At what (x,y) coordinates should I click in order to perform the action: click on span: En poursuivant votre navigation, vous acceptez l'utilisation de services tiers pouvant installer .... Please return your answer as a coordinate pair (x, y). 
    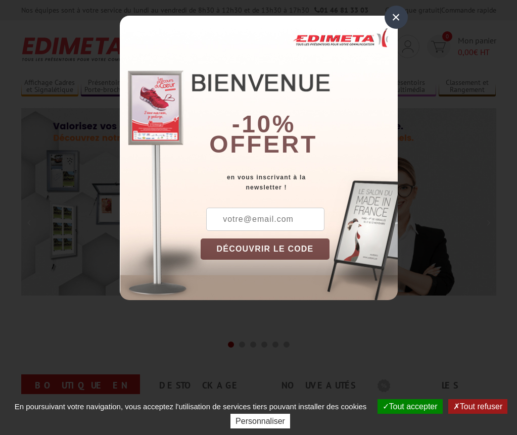
    Looking at the image, I should click on (190, 406).